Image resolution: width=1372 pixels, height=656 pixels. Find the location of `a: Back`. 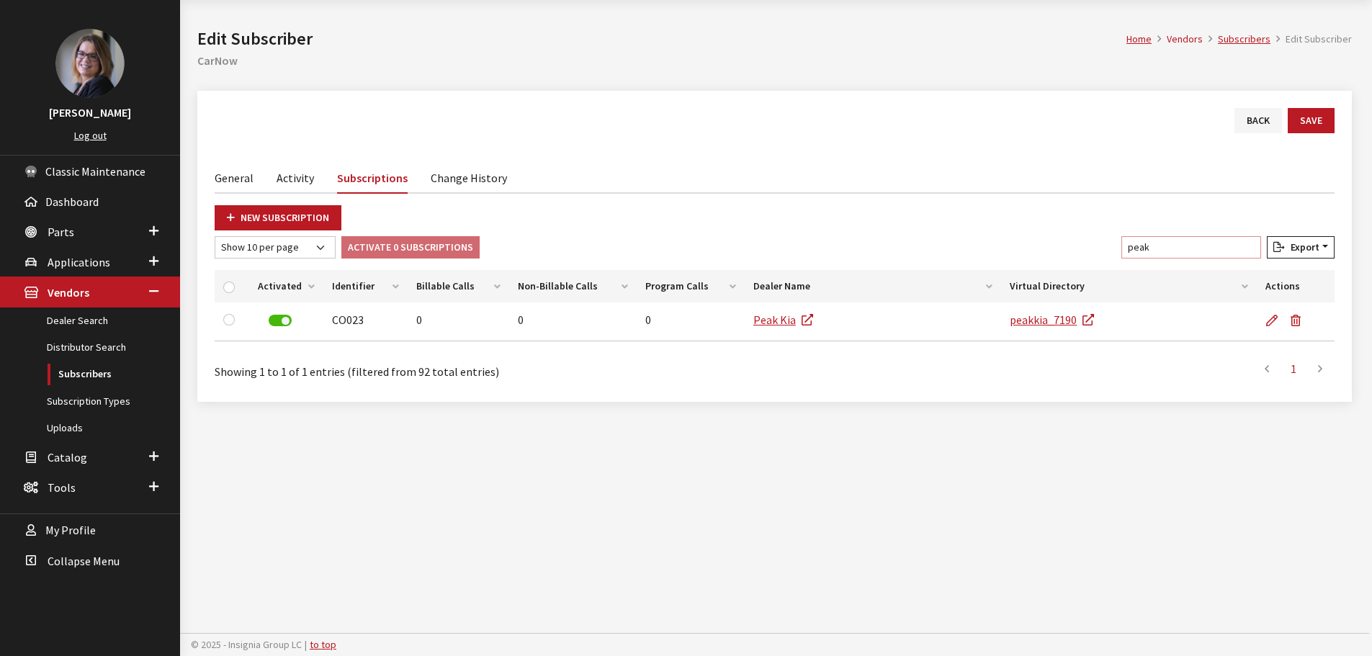

a: Back is located at coordinates (1258, 120).